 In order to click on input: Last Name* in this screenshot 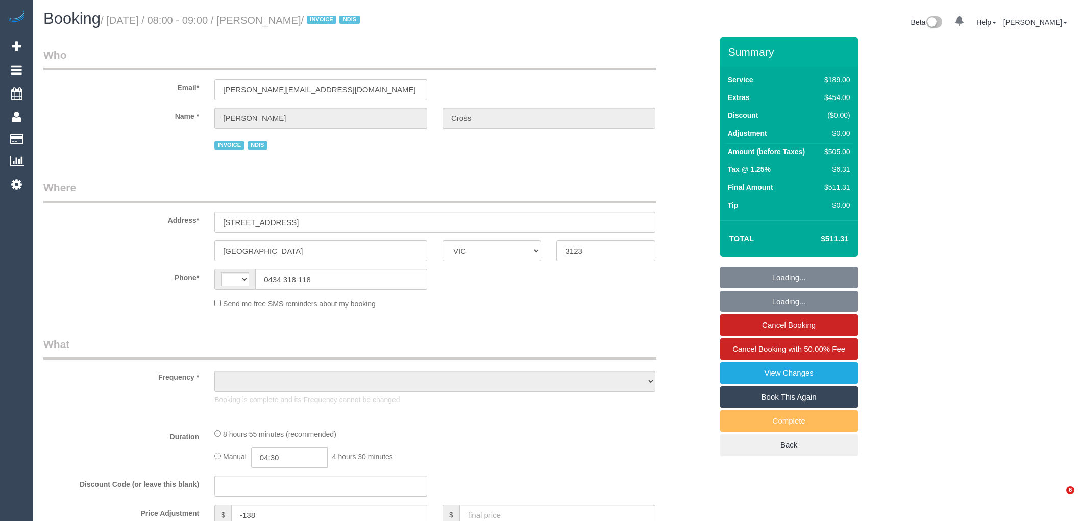, I will do `click(549, 118)`.